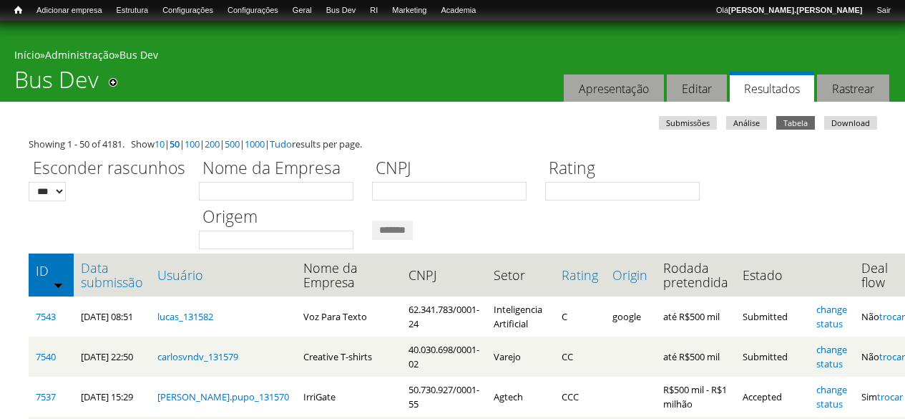 This screenshot has width=905, height=419. What do you see at coordinates (51, 270) in the screenshot?
I see `a: ID` at bounding box center [51, 270].